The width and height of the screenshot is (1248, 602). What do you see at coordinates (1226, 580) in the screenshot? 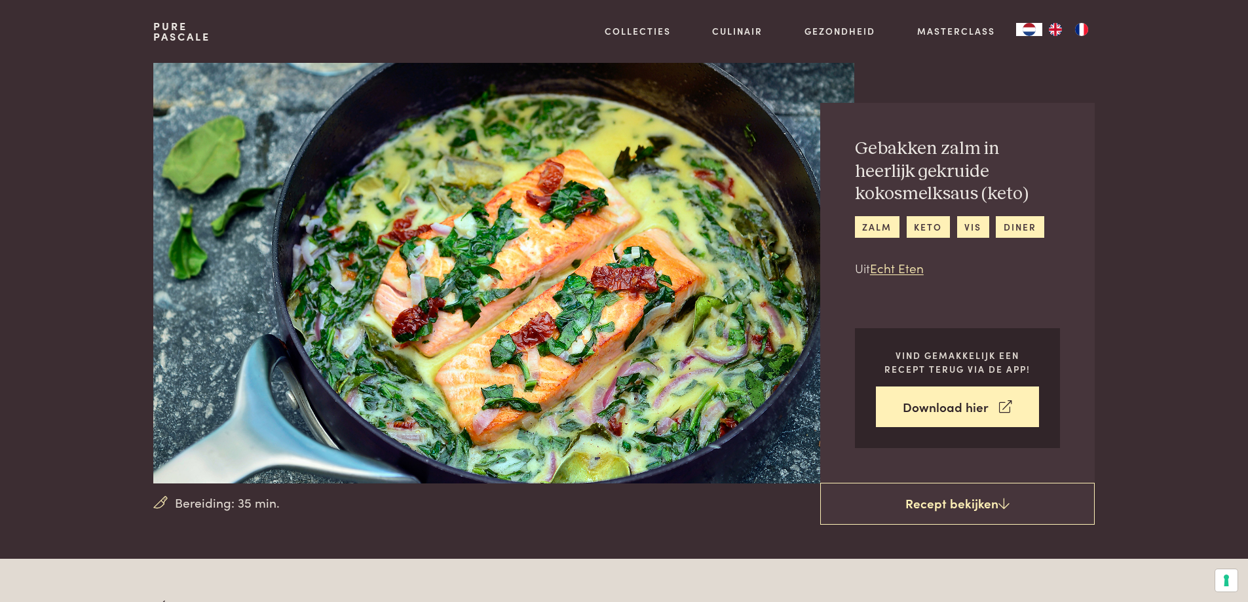
I see `button: Uw voorkeuren voor toestemming voor trackingtechnologieën` at bounding box center [1226, 580].